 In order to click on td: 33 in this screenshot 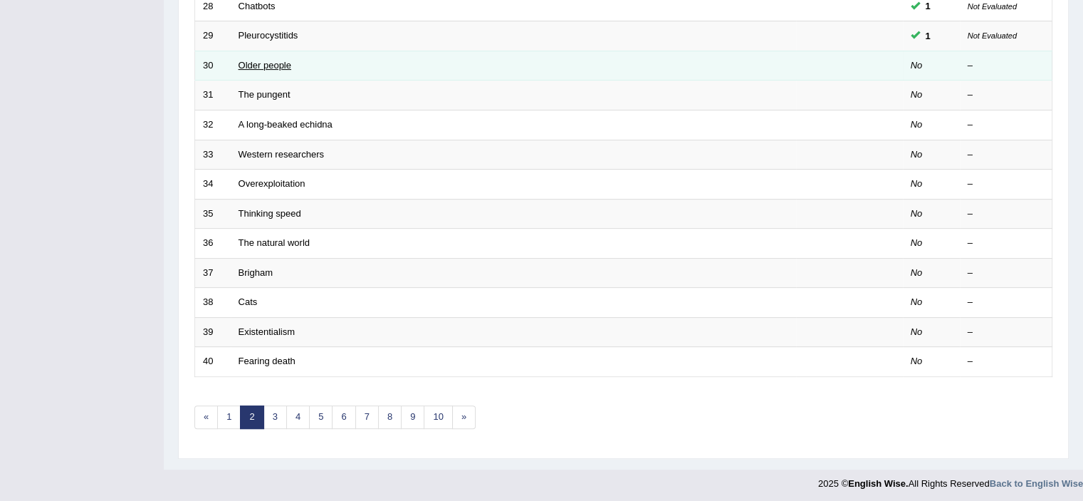, I will do `click(213, 155)`.